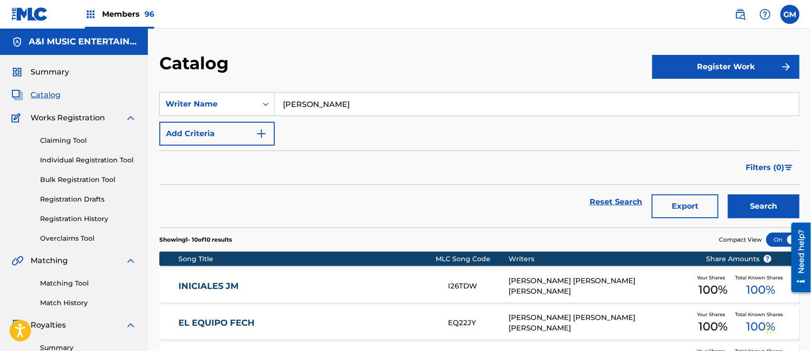  I want to click on a: Registration Drafts, so click(88, 199).